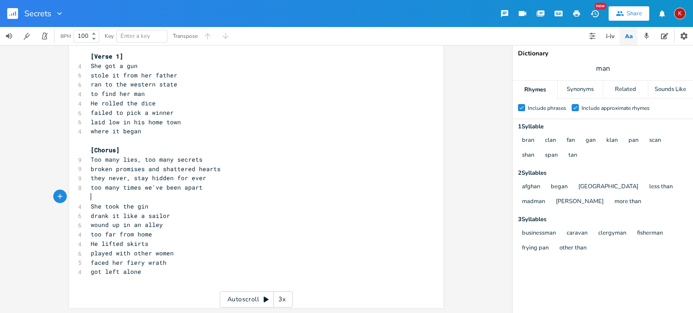 The height and width of the screenshot is (313, 693). Describe the element at coordinates (114, 66) in the screenshot. I see `span: She got a gun` at that location.